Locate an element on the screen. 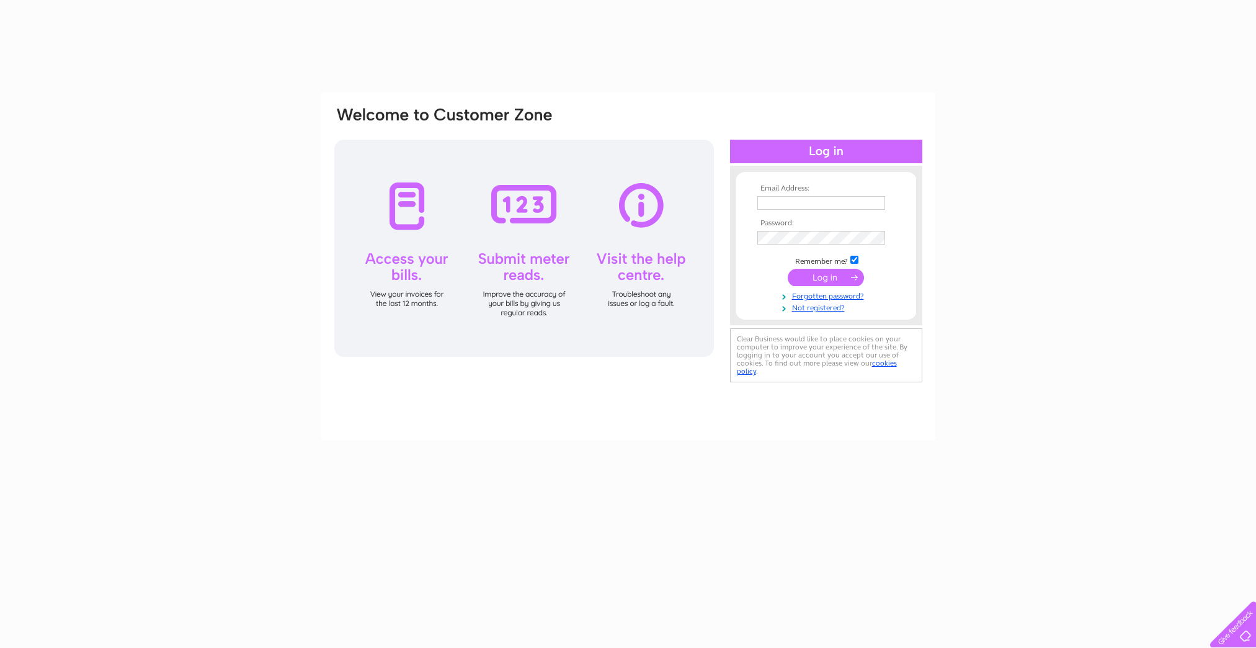 The height and width of the screenshot is (648, 1256). a: Forgotten password? is located at coordinates (828, 295).